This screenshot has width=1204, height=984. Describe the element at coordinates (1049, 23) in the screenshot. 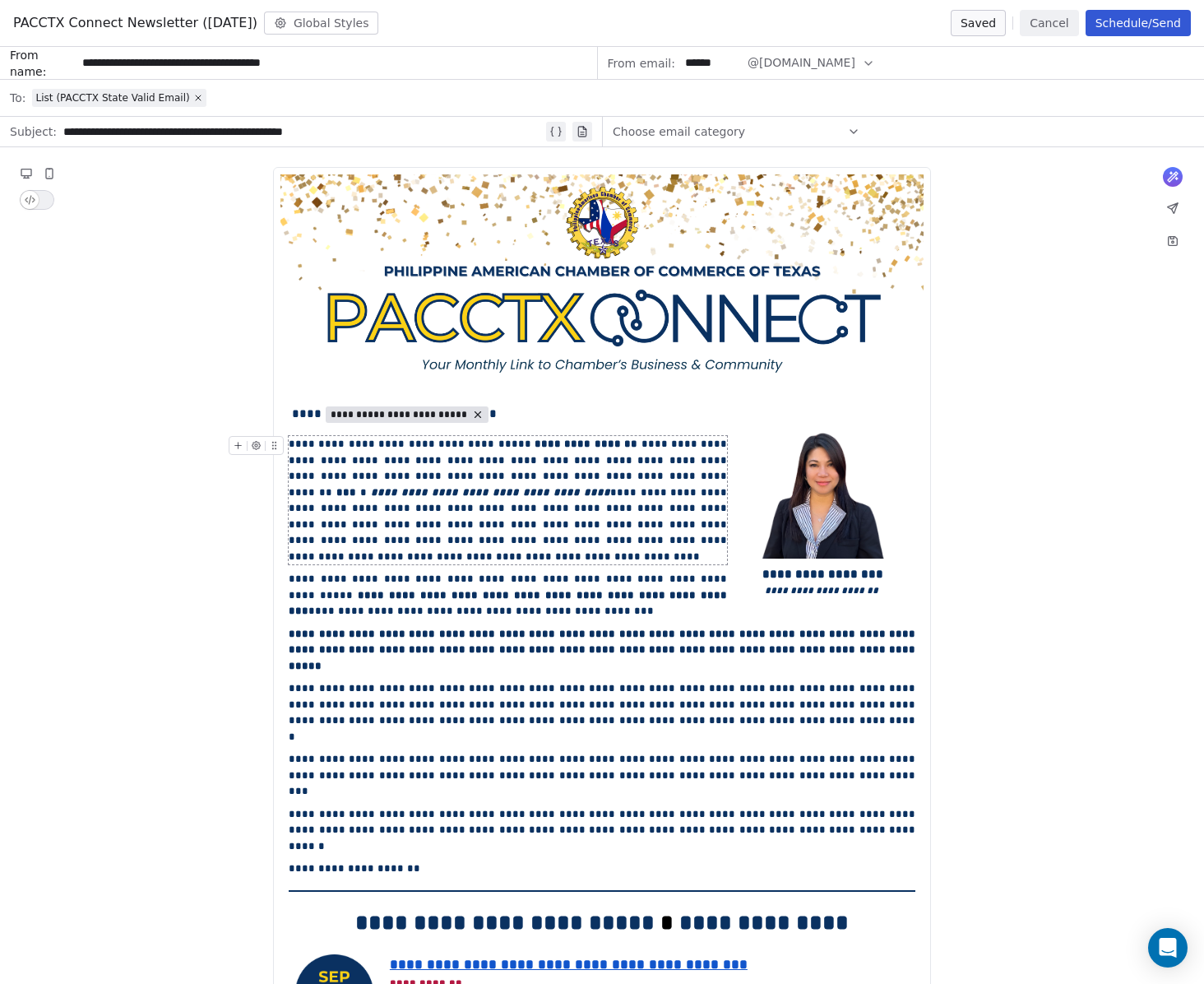

I see `button: Cancel` at that location.